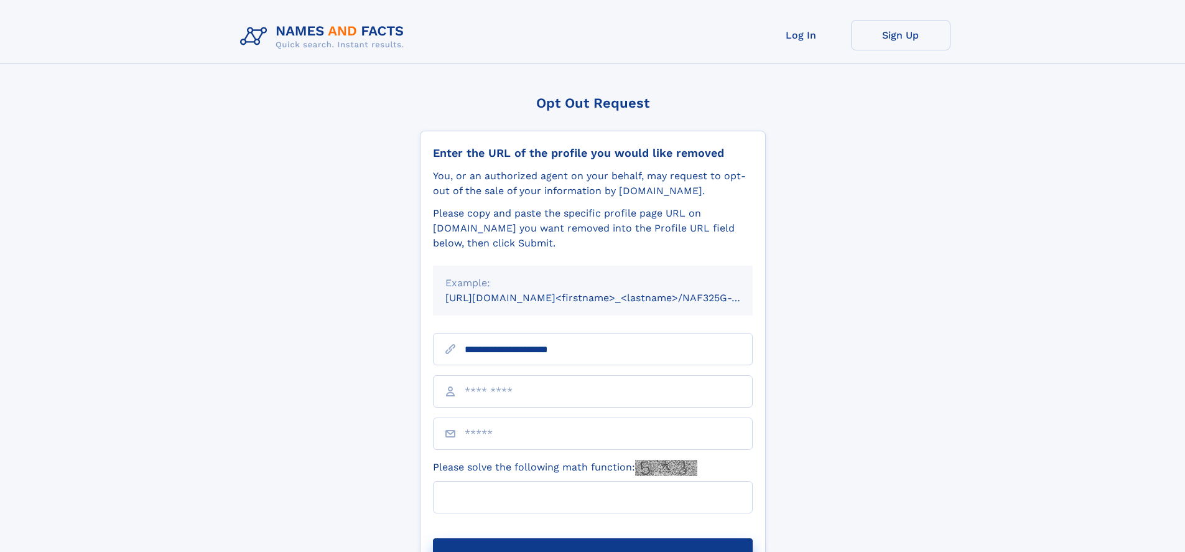  I want to click on a: Log In, so click(801, 35).